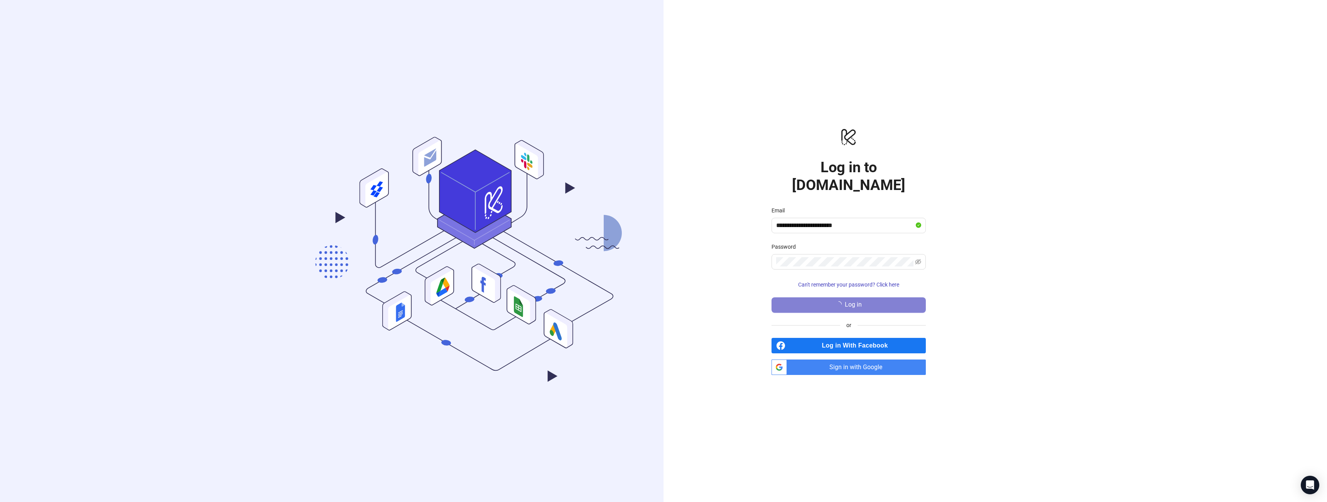  I want to click on a: Sign in with Google, so click(849, 367).